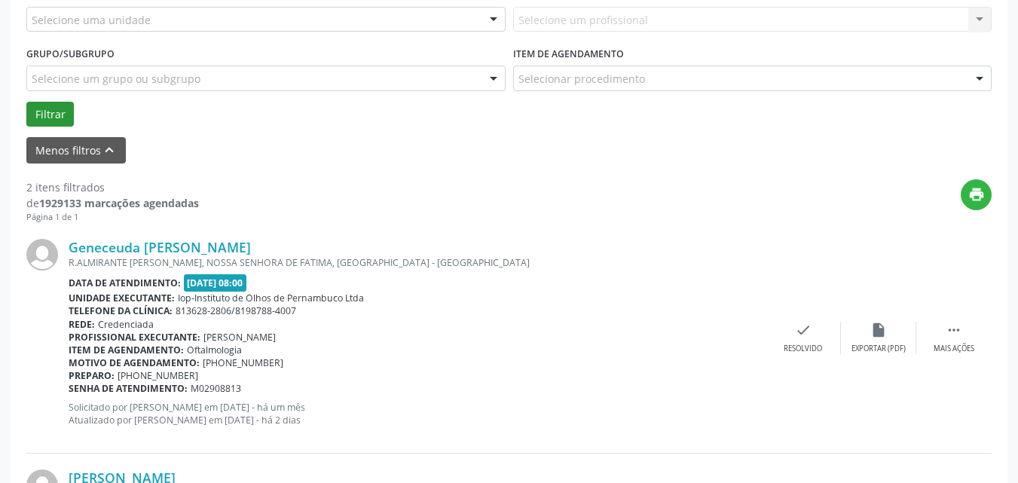  I want to click on span: Credenciada, so click(126, 324).